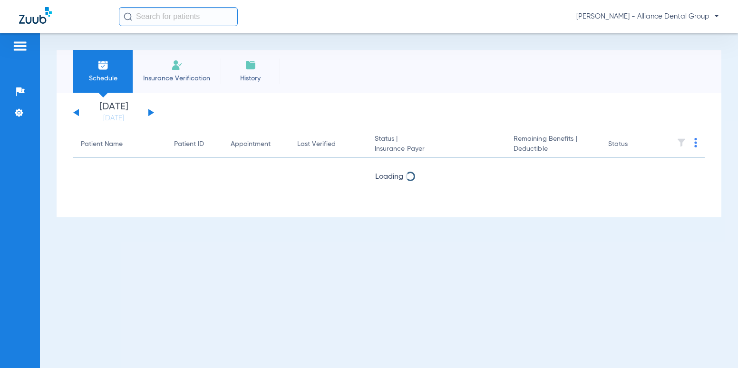  I want to click on span: History, so click(250, 78).